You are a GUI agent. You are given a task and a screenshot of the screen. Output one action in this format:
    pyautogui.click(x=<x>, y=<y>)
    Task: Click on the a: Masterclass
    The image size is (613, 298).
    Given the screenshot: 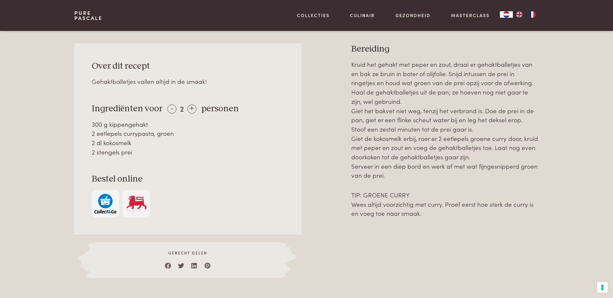 What is the action you would take?
    pyautogui.click(x=470, y=15)
    